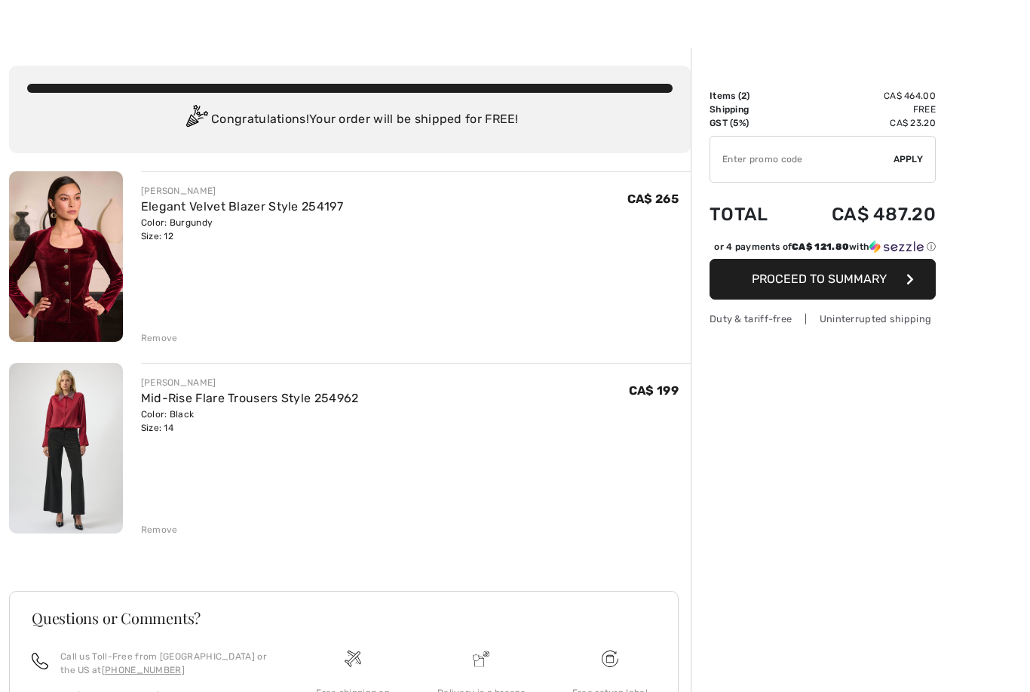 This screenshot has height=692, width=1030. Describe the element at coordinates (653, 198) in the screenshot. I see `span: CA$ 265` at that location.